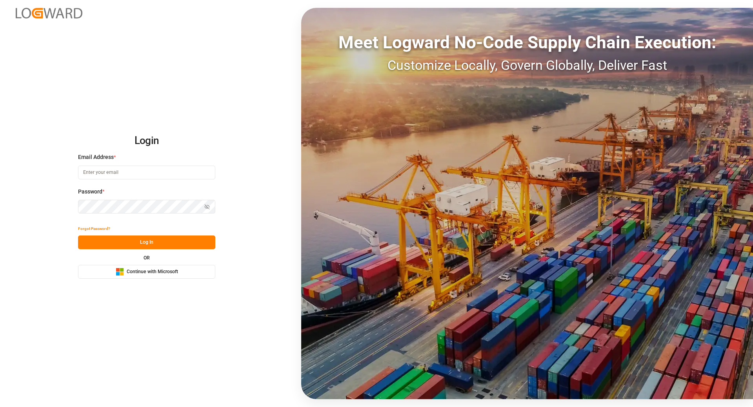 This screenshot has height=407, width=753. What do you see at coordinates (49, 13) in the screenshot?
I see `img: Logward_new_orange.png` at bounding box center [49, 13].